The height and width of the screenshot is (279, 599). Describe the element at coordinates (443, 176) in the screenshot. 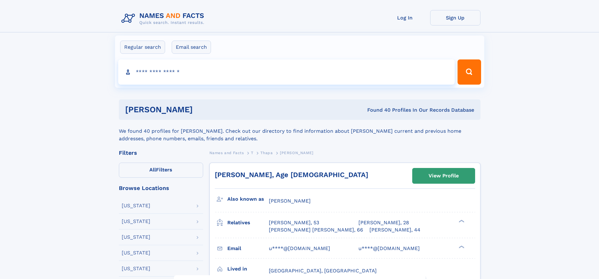

I see `a: View Profile` at that location.